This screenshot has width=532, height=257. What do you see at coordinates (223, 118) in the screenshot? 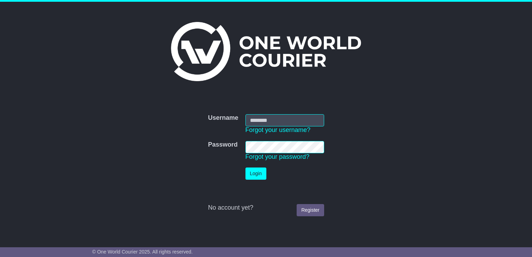
I see `label: Username` at bounding box center [223, 118].